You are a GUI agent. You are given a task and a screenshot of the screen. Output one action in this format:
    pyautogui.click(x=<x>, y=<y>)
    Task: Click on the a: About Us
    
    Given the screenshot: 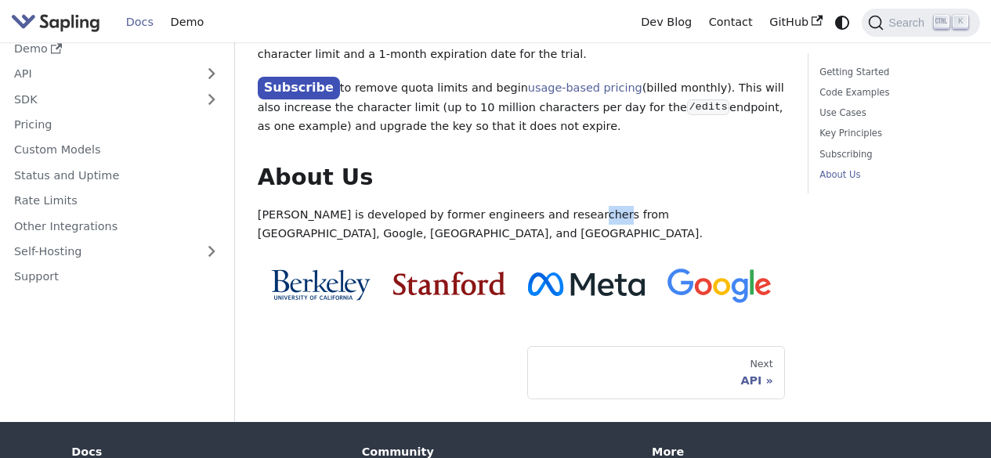 What is the action you would take?
    pyautogui.click(x=891, y=175)
    